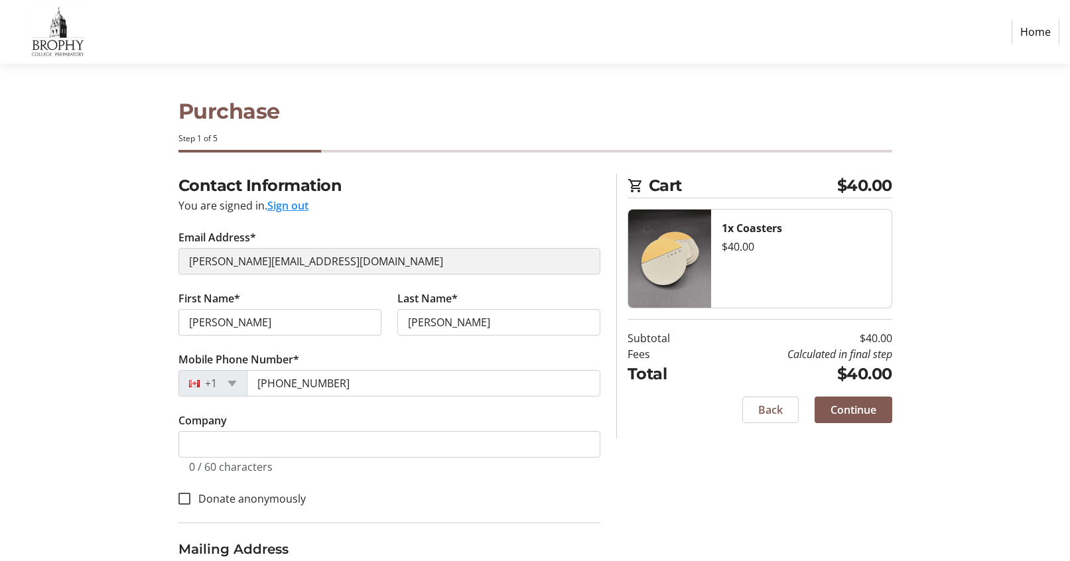  Describe the element at coordinates (770, 410) in the screenshot. I see `button: Back` at that location.